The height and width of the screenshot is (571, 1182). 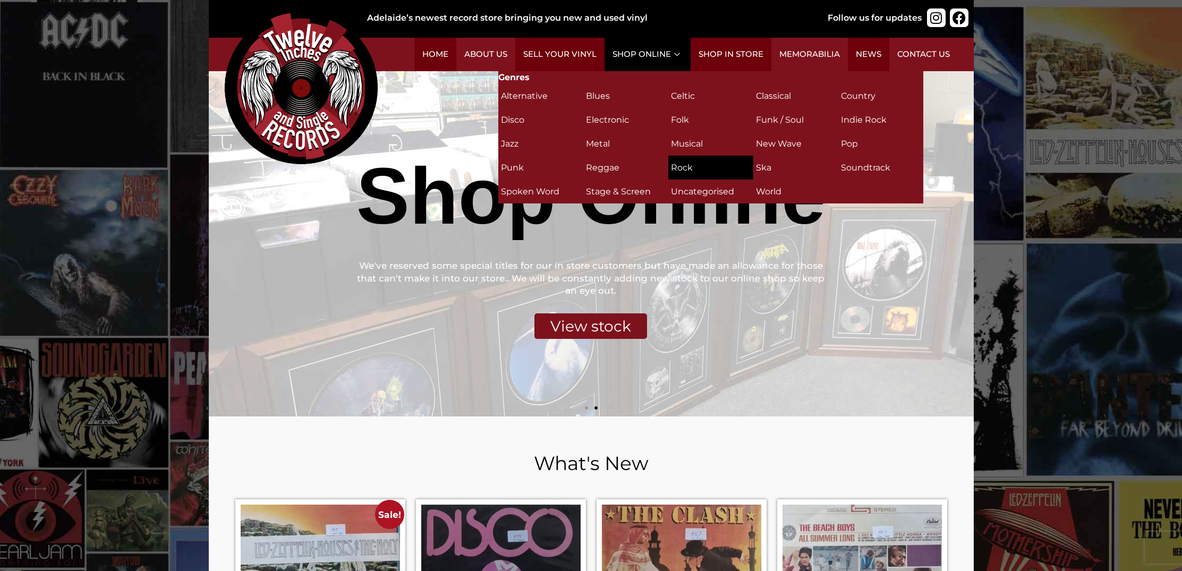 I want to click on a: News, so click(x=869, y=54).